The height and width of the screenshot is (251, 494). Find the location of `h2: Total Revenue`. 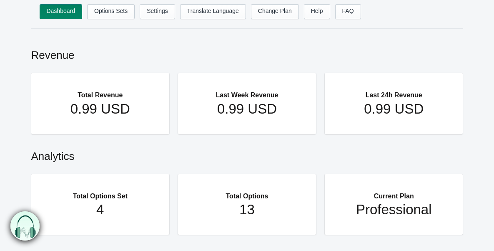

h2: Total Revenue is located at coordinates (100, 91).